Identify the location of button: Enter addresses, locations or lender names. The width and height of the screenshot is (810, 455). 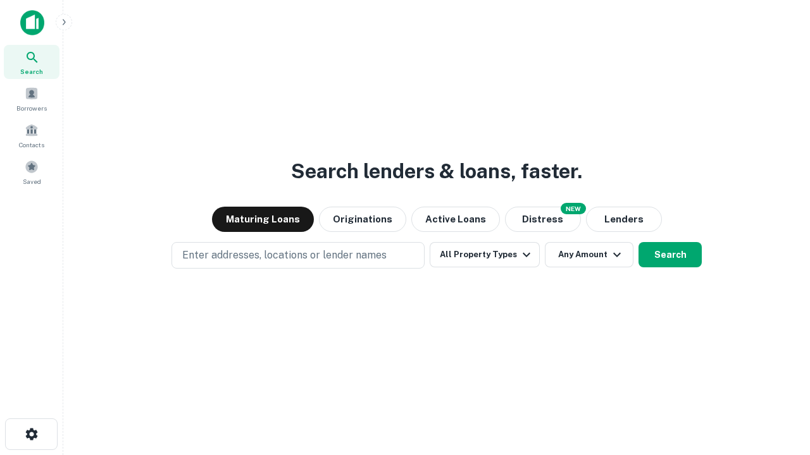
(298, 256).